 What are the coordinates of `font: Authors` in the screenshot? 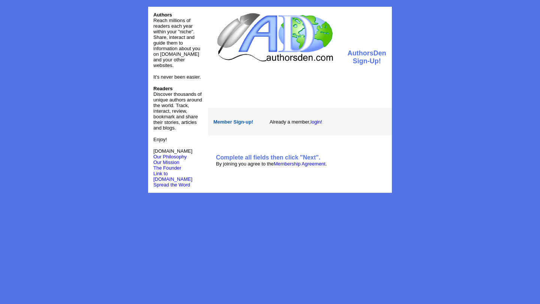 It's located at (163, 15).